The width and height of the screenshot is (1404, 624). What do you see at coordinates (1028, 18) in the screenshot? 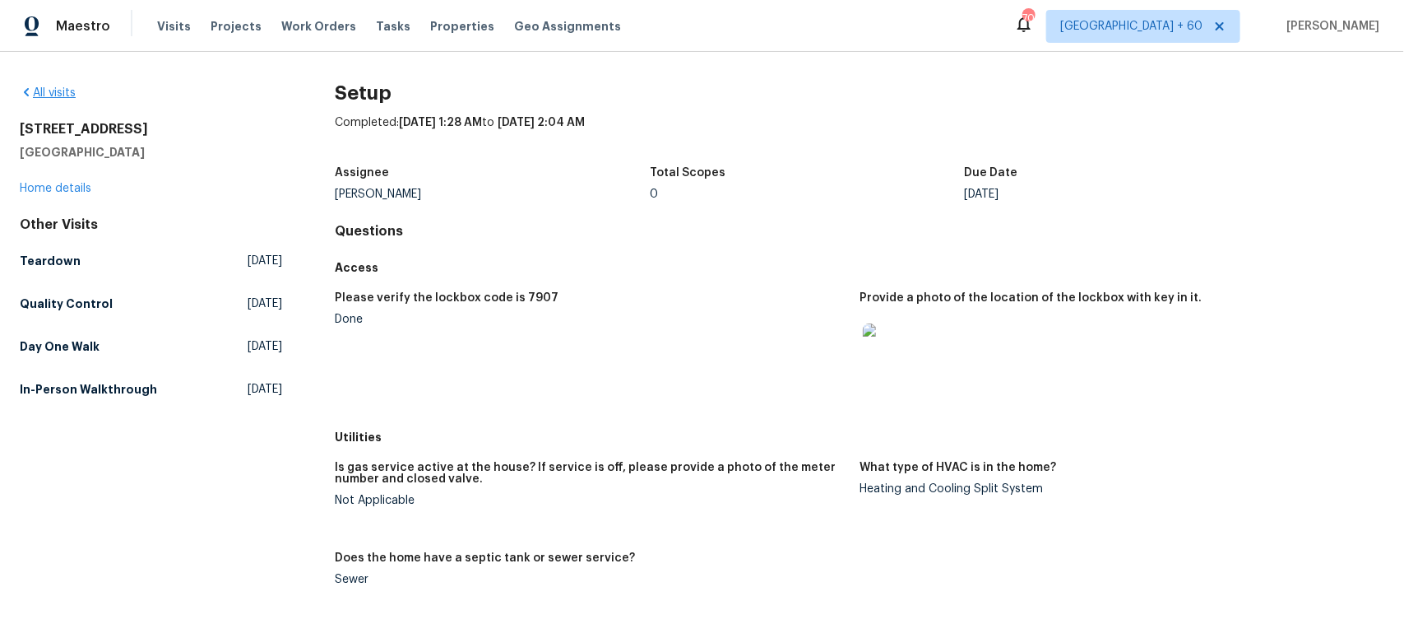
I see `div: 709` at bounding box center [1028, 18].